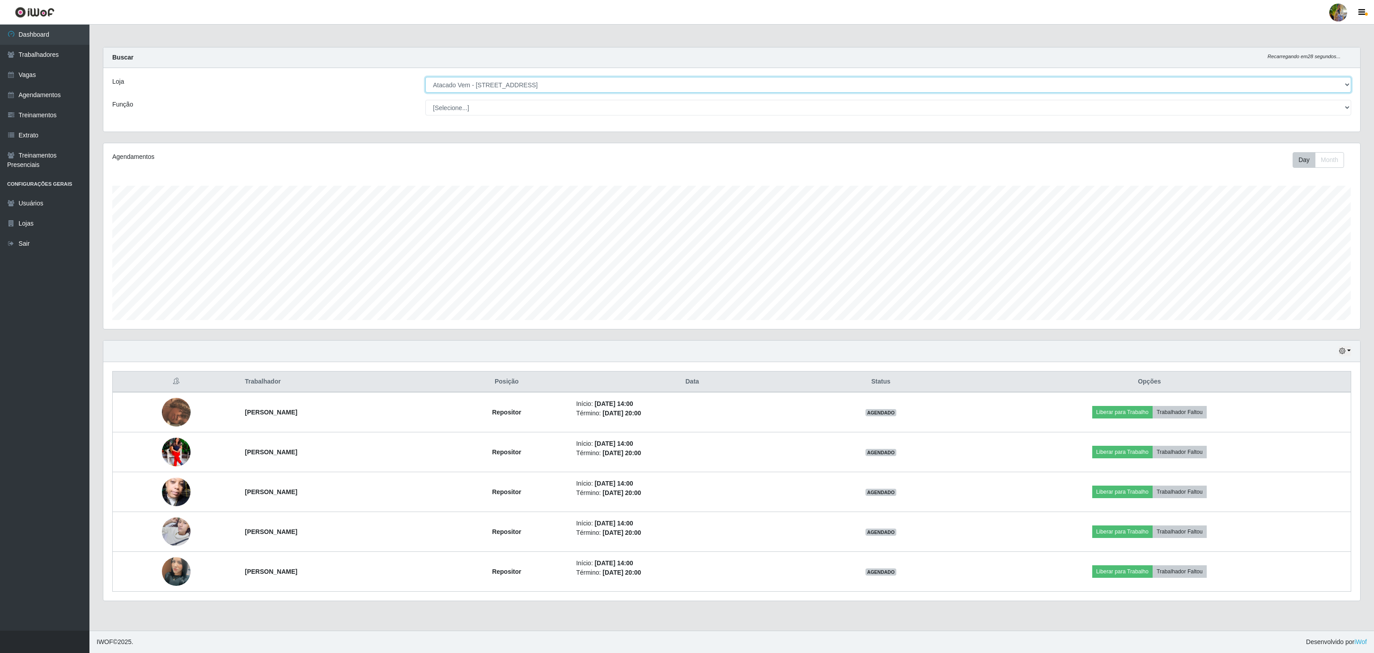  I want to click on th: Data, so click(692, 382).